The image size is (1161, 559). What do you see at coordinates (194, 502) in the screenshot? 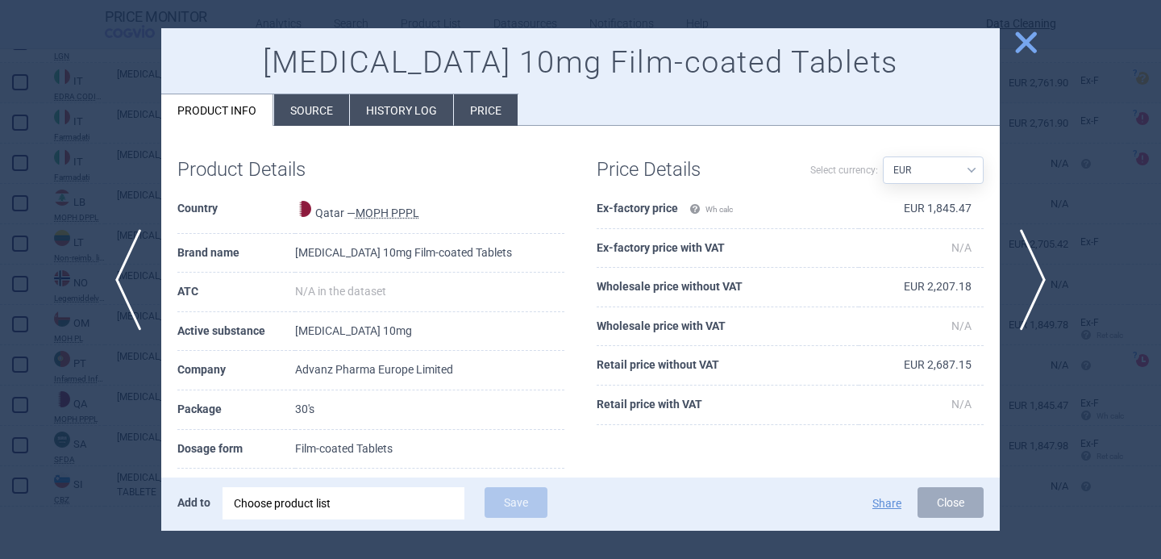
I see `p: Add to` at bounding box center [194, 502].